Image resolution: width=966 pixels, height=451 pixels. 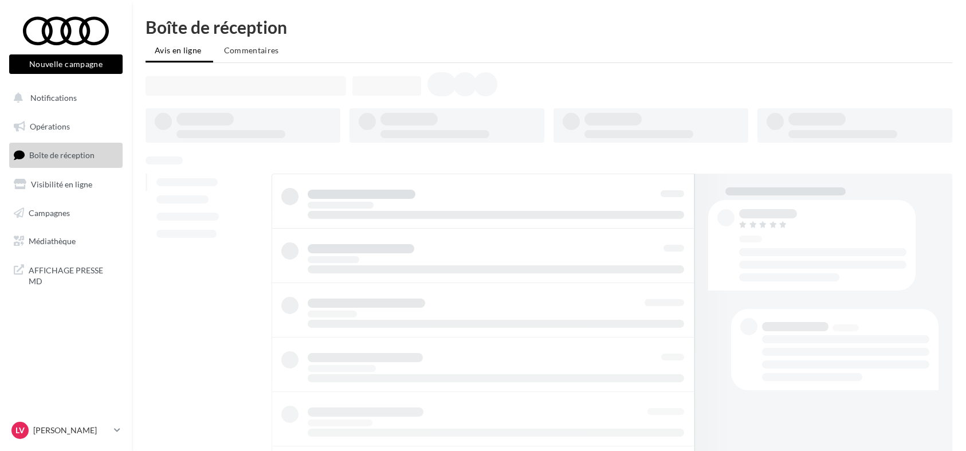 What do you see at coordinates (549, 27) in the screenshot?
I see `div: Boîte de réception` at bounding box center [549, 27].